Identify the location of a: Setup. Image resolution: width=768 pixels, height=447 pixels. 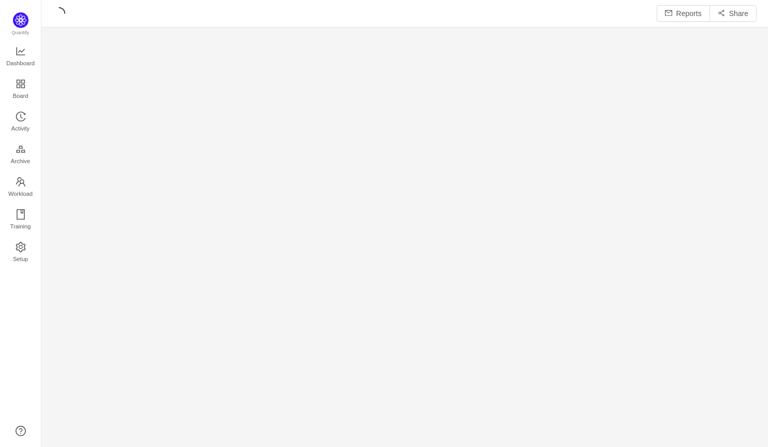
(21, 253).